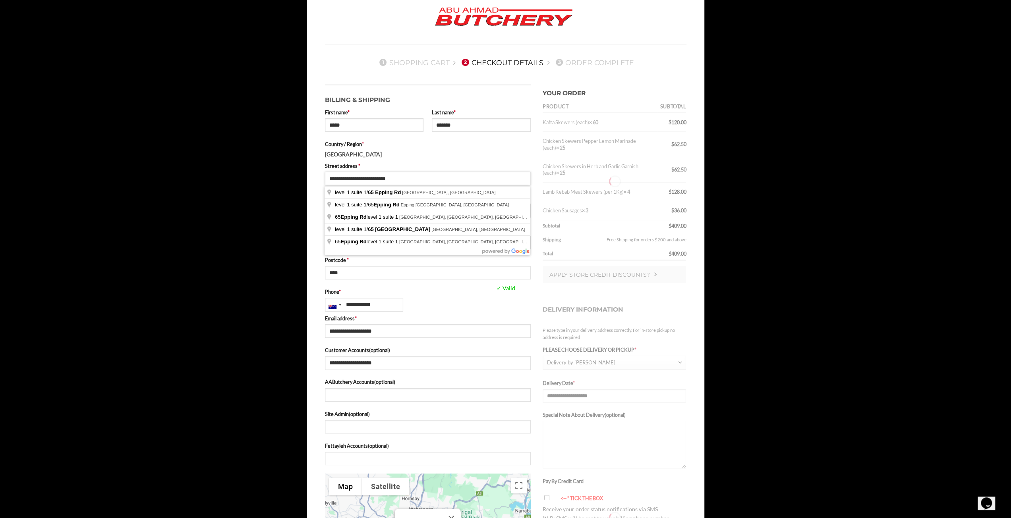 The height and width of the screenshot is (518, 1011). What do you see at coordinates (374, 112) in the screenshot?
I see `label: First name` at bounding box center [374, 112].